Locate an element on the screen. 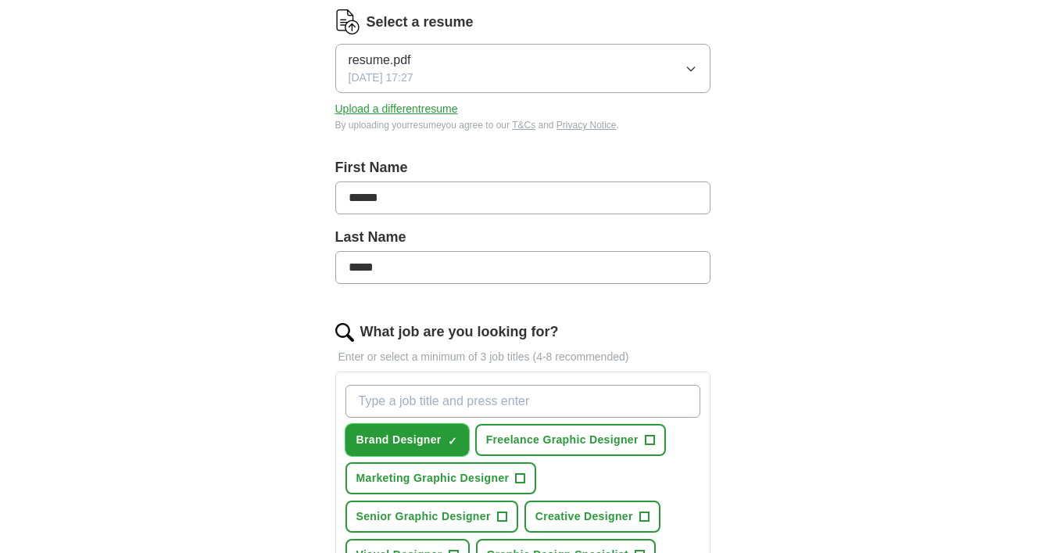  a: T&Cs is located at coordinates (524, 125).